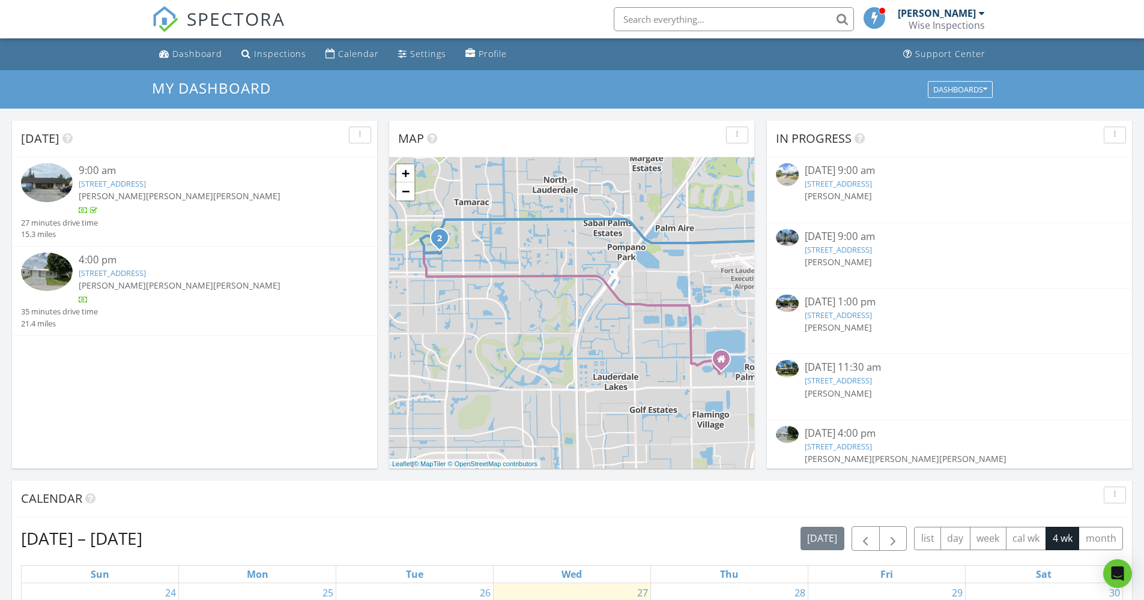 This screenshot has height=600, width=1144. Describe the element at coordinates (492, 53) in the screenshot. I see `div: Profile` at that location.